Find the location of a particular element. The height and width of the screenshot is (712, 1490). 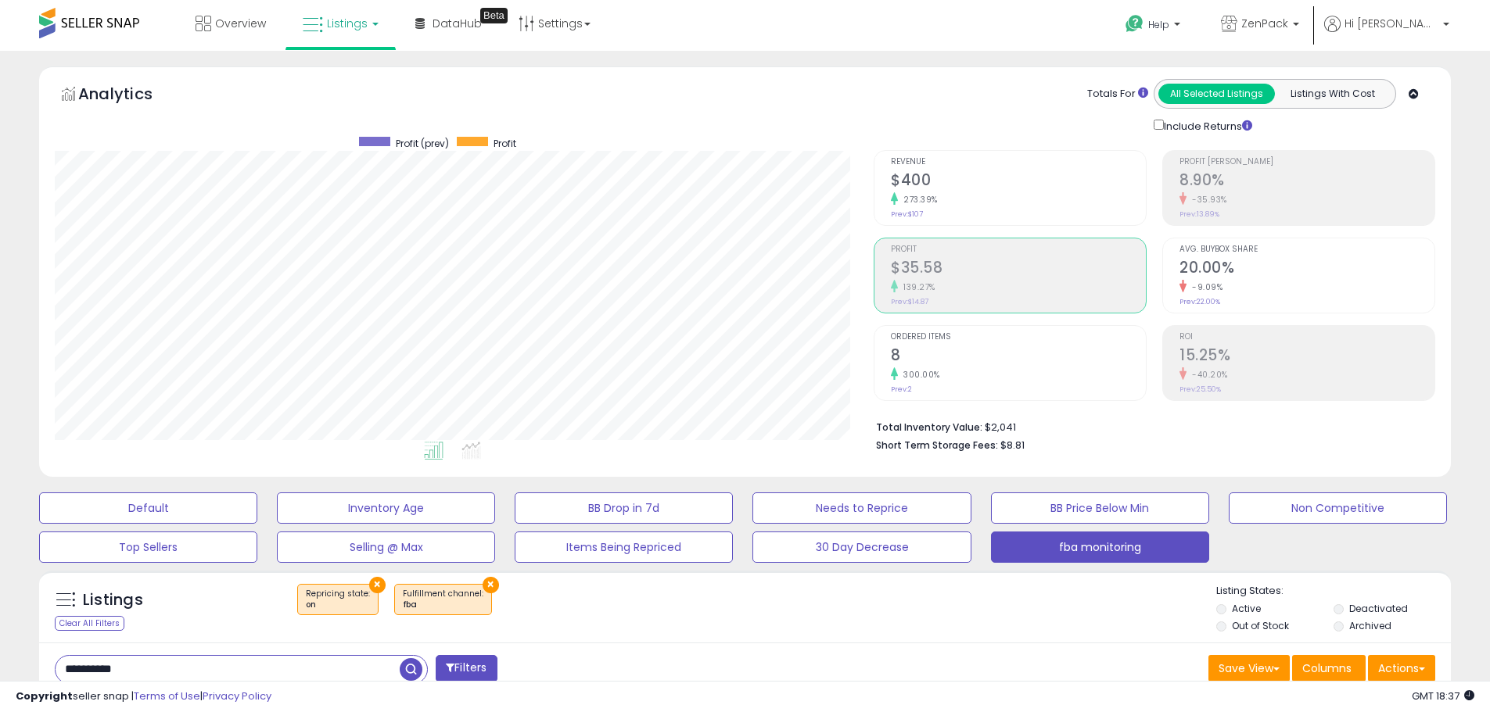

h2: 8 is located at coordinates (1018, 357).